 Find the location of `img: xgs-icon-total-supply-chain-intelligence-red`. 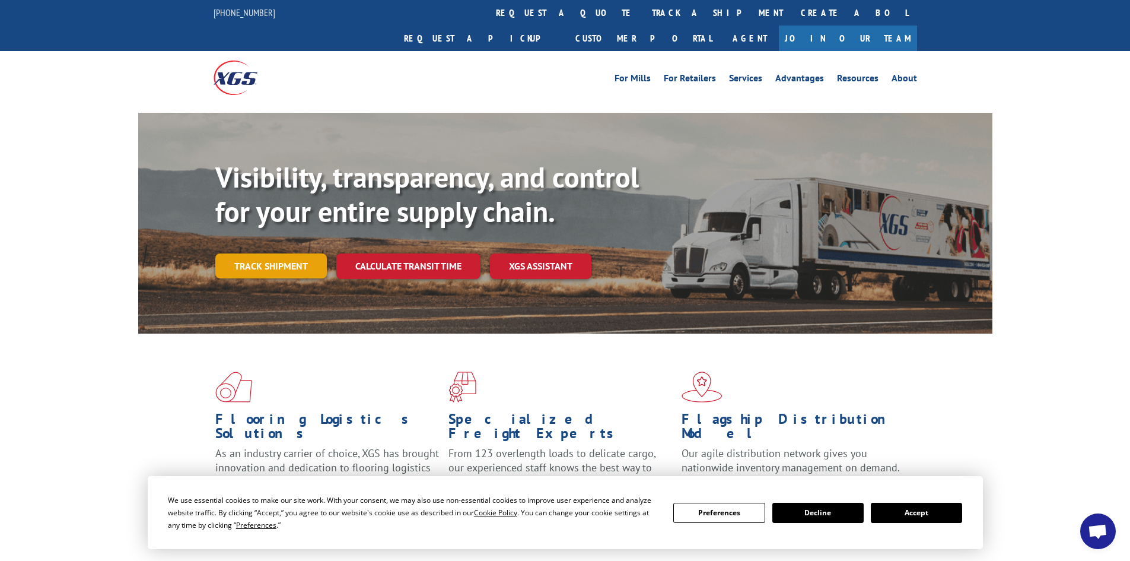

img: xgs-icon-total-supply-chain-intelligence-red is located at coordinates (234, 387).